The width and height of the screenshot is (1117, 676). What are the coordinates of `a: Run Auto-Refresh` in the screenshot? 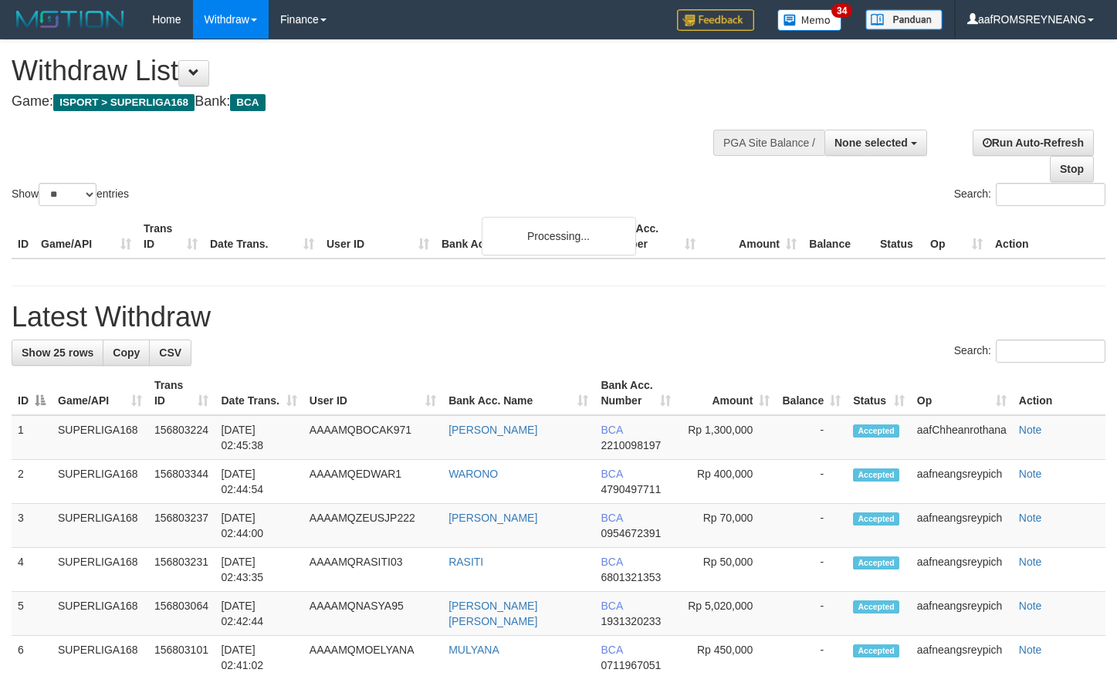 It's located at (1033, 143).